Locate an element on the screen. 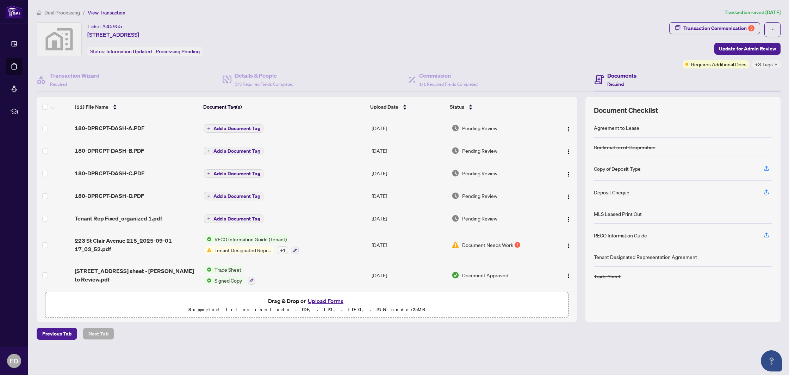 Image resolution: width=789 pixels, height=375 pixels. div: 3 is located at coordinates (752, 28).